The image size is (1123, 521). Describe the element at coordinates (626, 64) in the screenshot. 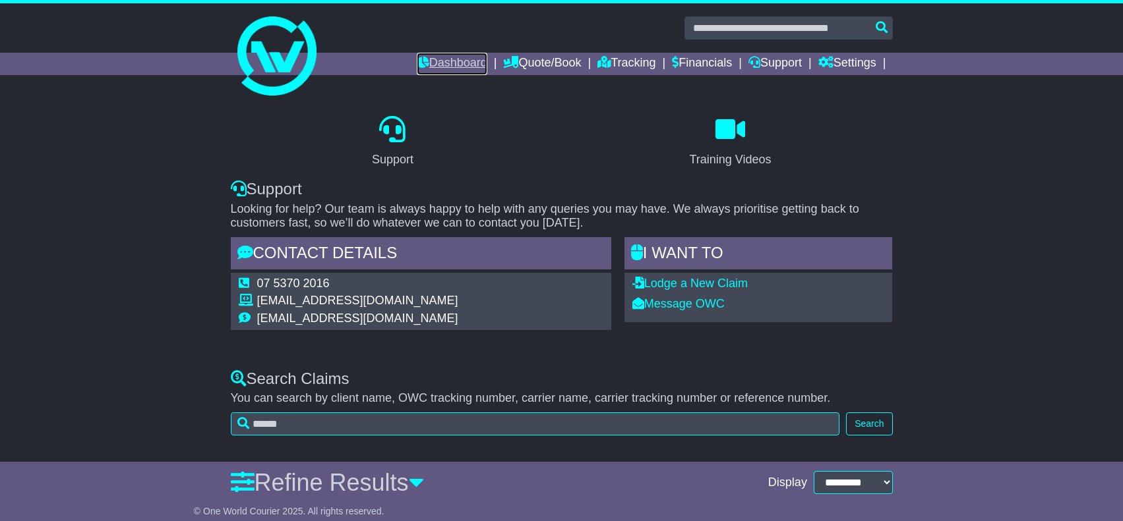

I see `a: Tracking` at that location.